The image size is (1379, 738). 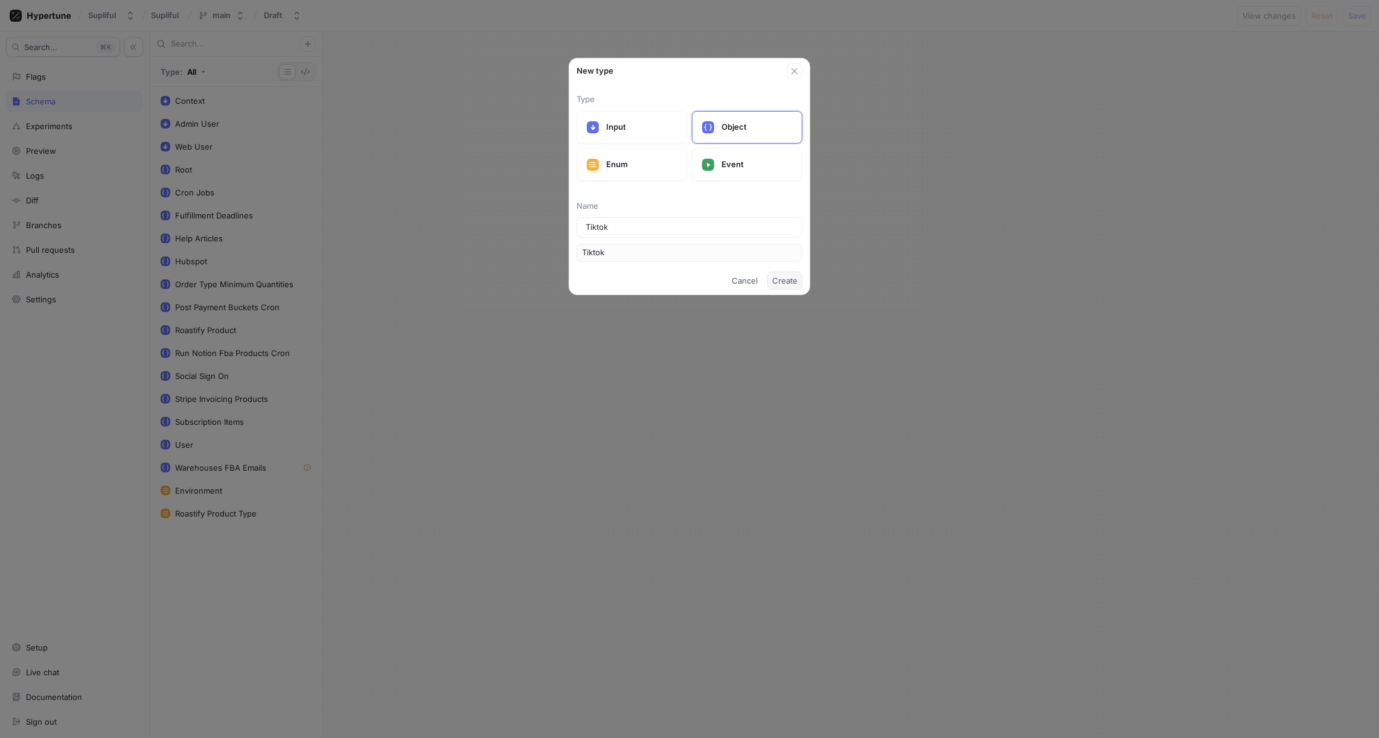 I want to click on p: Input, so click(x=641, y=127).